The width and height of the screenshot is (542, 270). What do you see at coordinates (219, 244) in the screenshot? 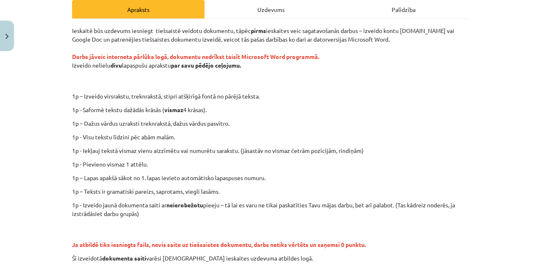
I see `span: Ja atbildē tiks iesniegts fails, nevis saite uz tiešsaistes dokumentu, darbs netiks vērtēts un sa...` at bounding box center [219, 244].